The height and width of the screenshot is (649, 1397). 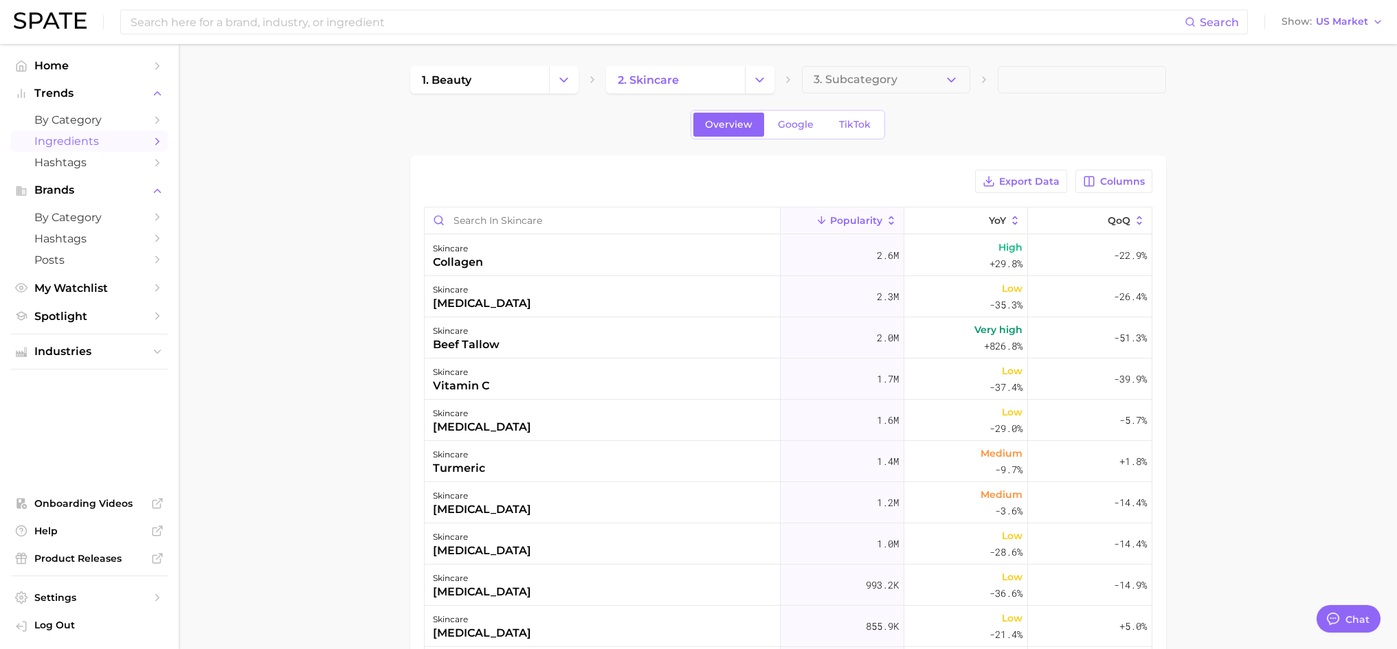 What do you see at coordinates (1006, 387) in the screenshot?
I see `span: -37.4%` at bounding box center [1006, 387].